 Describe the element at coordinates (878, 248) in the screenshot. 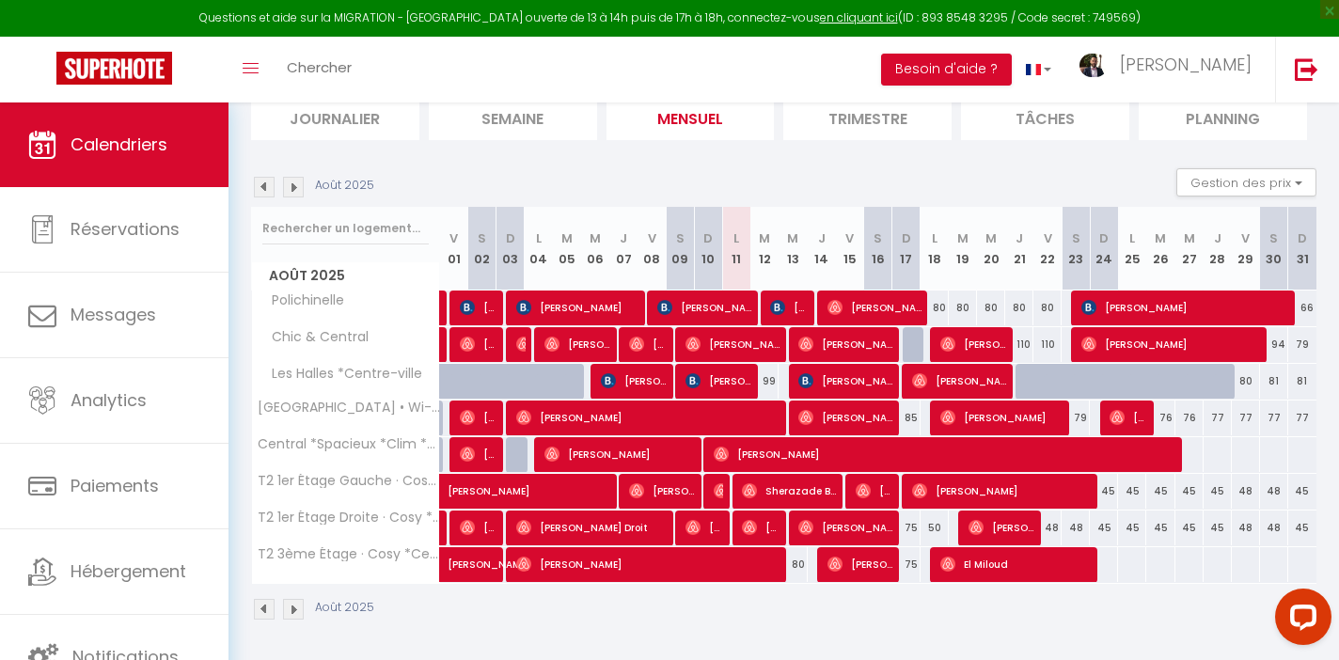

I see `th: 16` at that location.